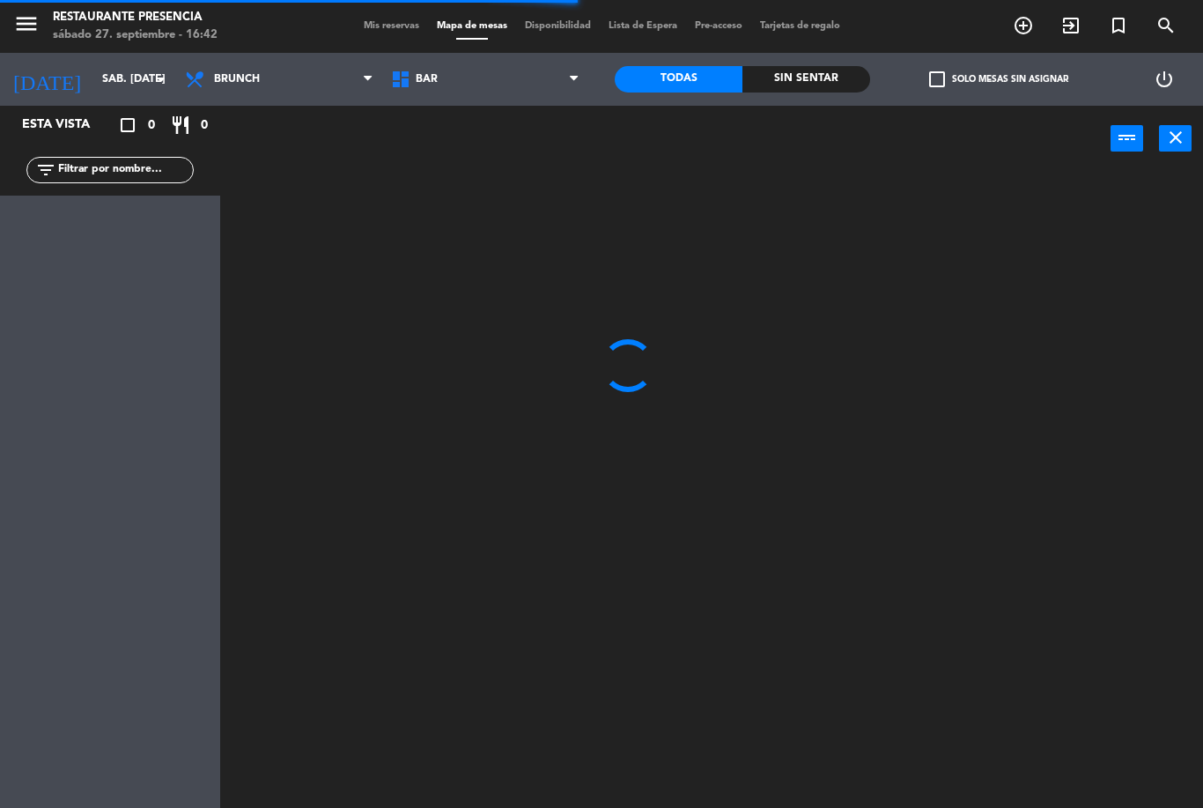  What do you see at coordinates (181, 125) in the screenshot?
I see `i: restaurant` at bounding box center [181, 125].